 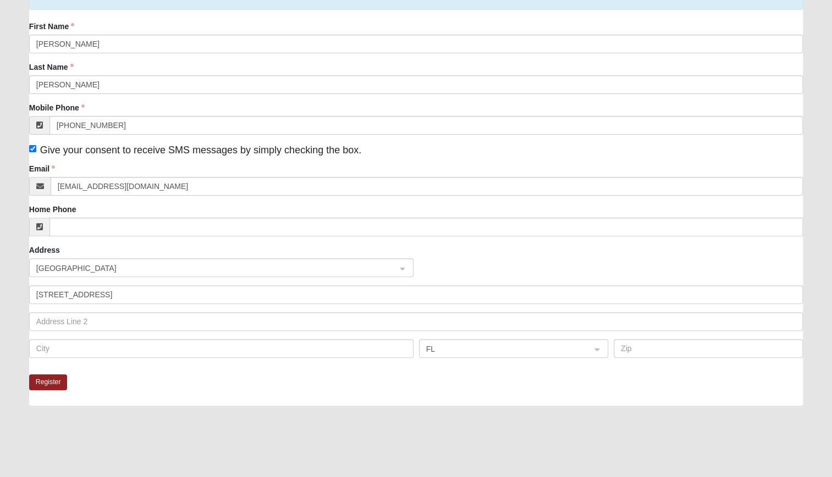 What do you see at coordinates (221, 349) in the screenshot?
I see `input: City` at bounding box center [221, 349].